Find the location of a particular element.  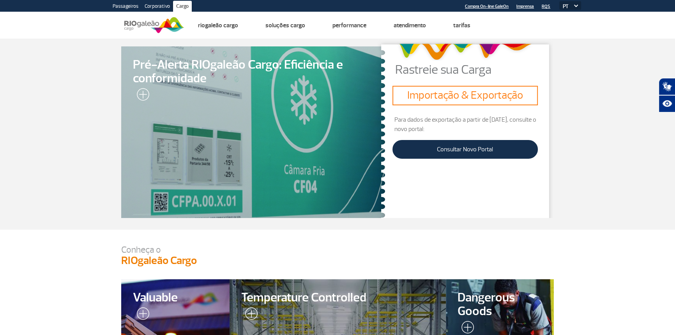

a: Passageiros is located at coordinates (125, 7).